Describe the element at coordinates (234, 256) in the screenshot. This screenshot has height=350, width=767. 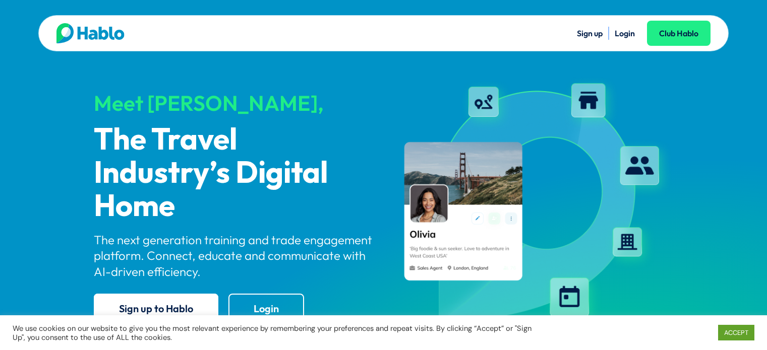
I see `p: The next generation training and trade engagement platform. Connect, educate and communicate with...` at that location.